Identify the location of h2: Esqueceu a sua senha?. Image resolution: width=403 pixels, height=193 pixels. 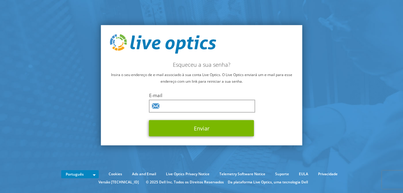
(202, 65).